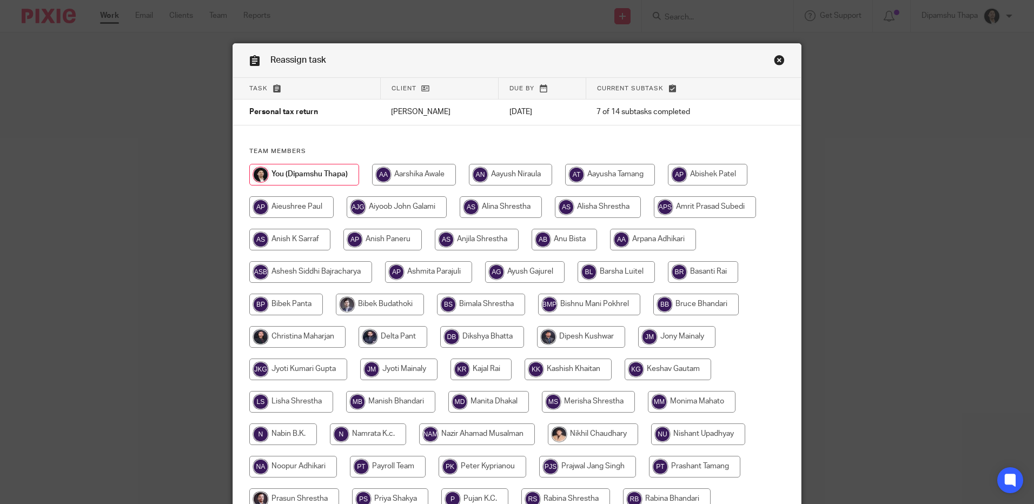 This screenshot has height=504, width=1034. I want to click on span: Reassign task, so click(298, 60).